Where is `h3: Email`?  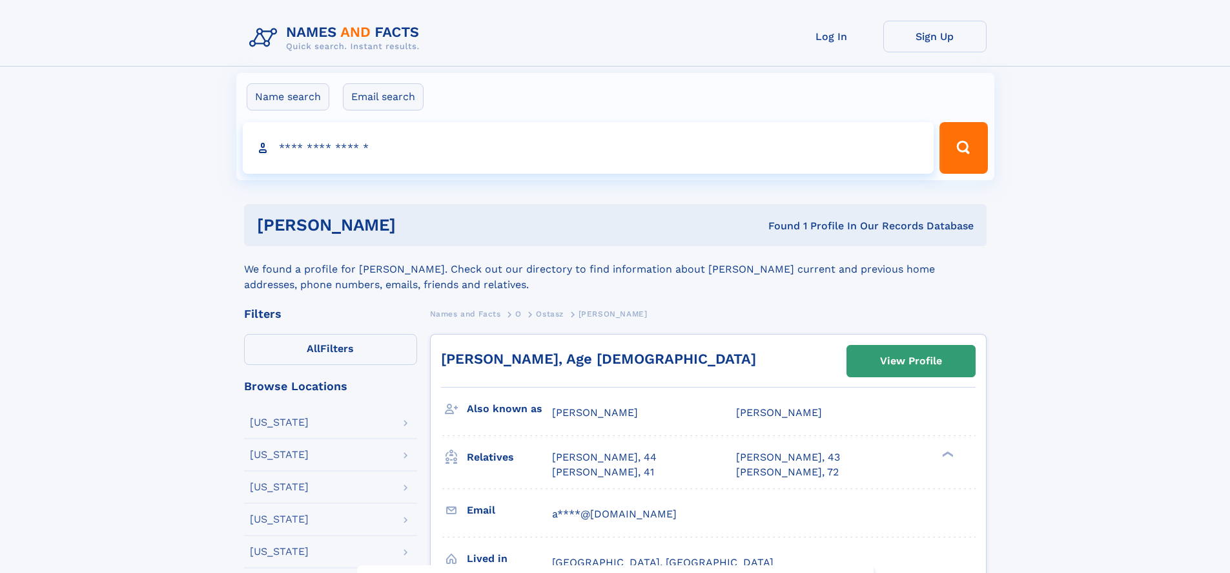 h3: Email is located at coordinates (510, 510).